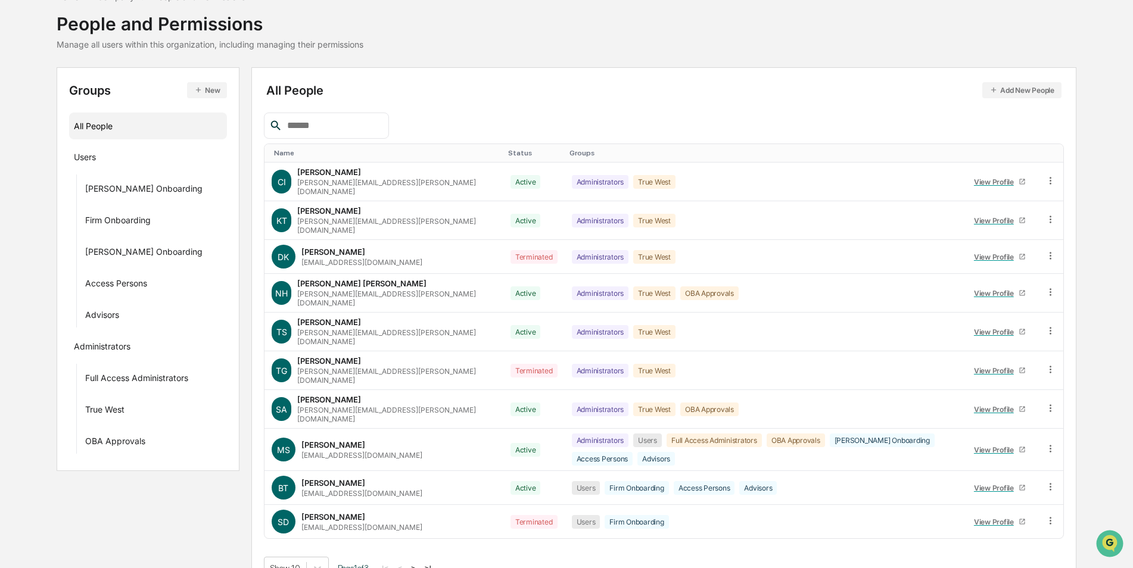  I want to click on a: 🗄️Attestations, so click(117, 156).